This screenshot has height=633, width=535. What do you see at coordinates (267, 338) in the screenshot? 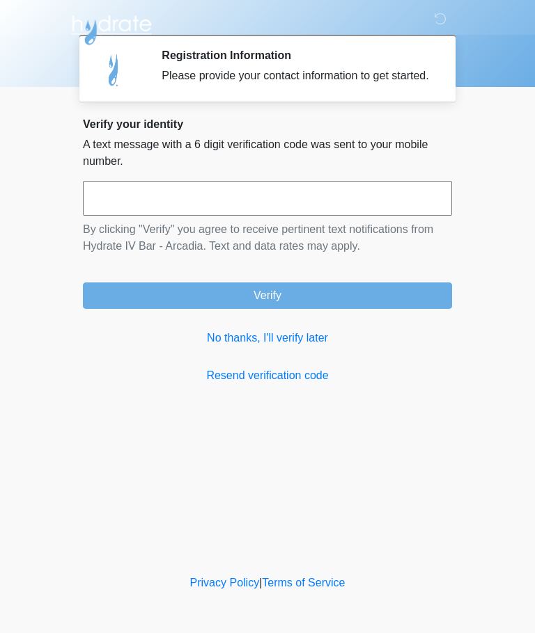
I see `a: No thanks, I'll verify later` at bounding box center [267, 338].